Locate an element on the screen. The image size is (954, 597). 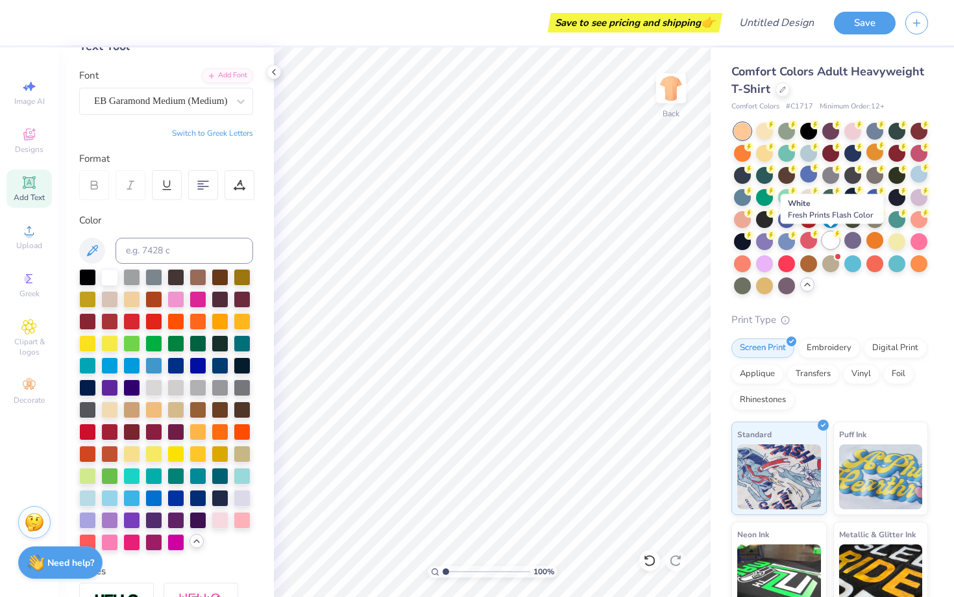
span: Decorate is located at coordinates (29, 400).